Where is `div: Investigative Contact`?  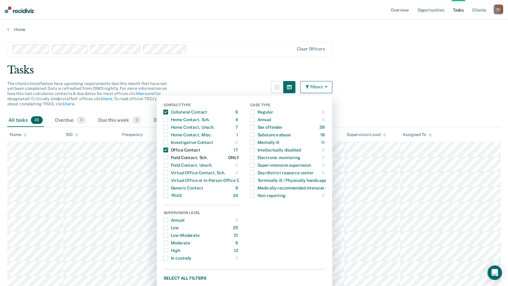 div: Investigative Contact is located at coordinates (188, 142).